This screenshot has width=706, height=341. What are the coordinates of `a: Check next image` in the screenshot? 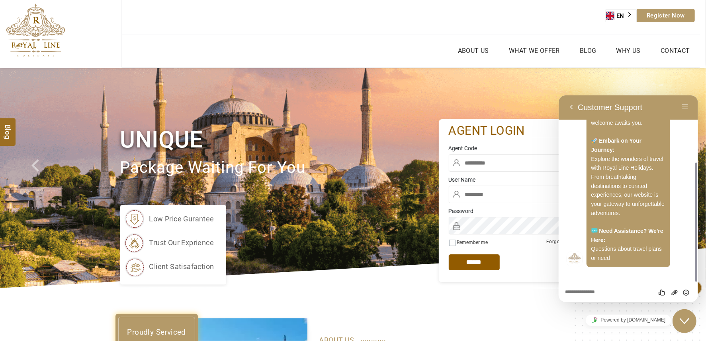 It's located at (688, 178).